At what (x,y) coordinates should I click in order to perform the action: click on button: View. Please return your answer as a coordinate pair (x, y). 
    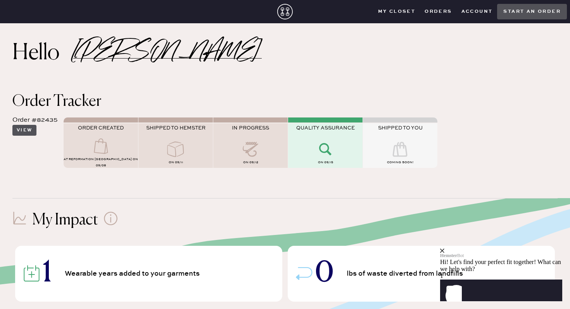
    Looking at the image, I should click on (24, 130).